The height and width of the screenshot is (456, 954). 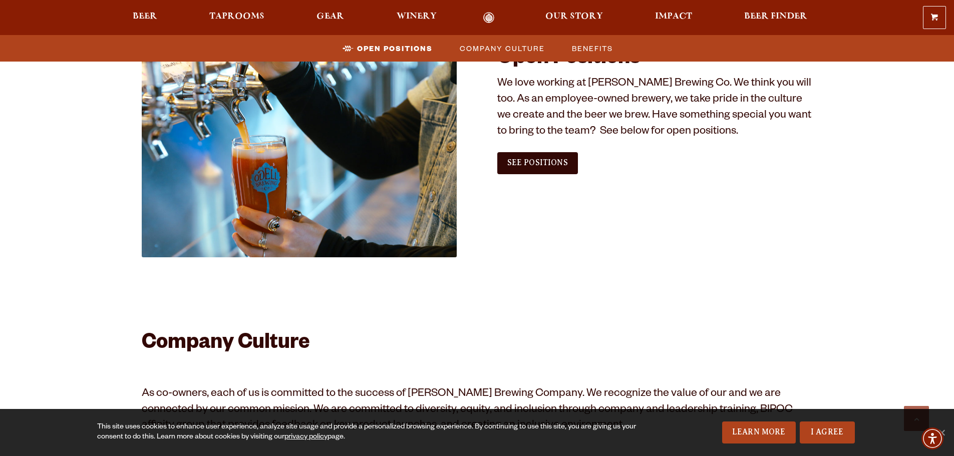 What do you see at coordinates (237, 18) in the screenshot?
I see `a: Taprooms` at bounding box center [237, 18].